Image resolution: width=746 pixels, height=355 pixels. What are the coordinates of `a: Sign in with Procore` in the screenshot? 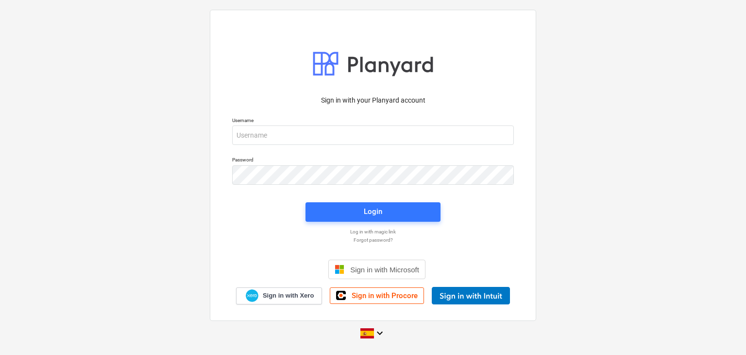 It's located at (377, 295).